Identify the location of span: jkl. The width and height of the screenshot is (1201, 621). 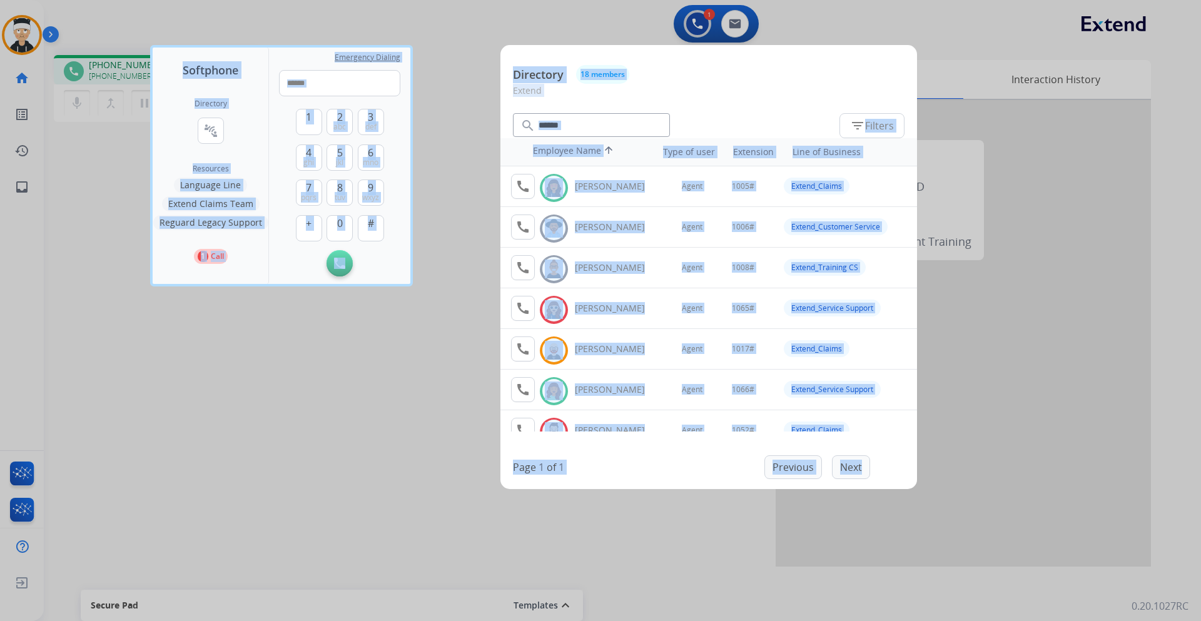
(340, 163).